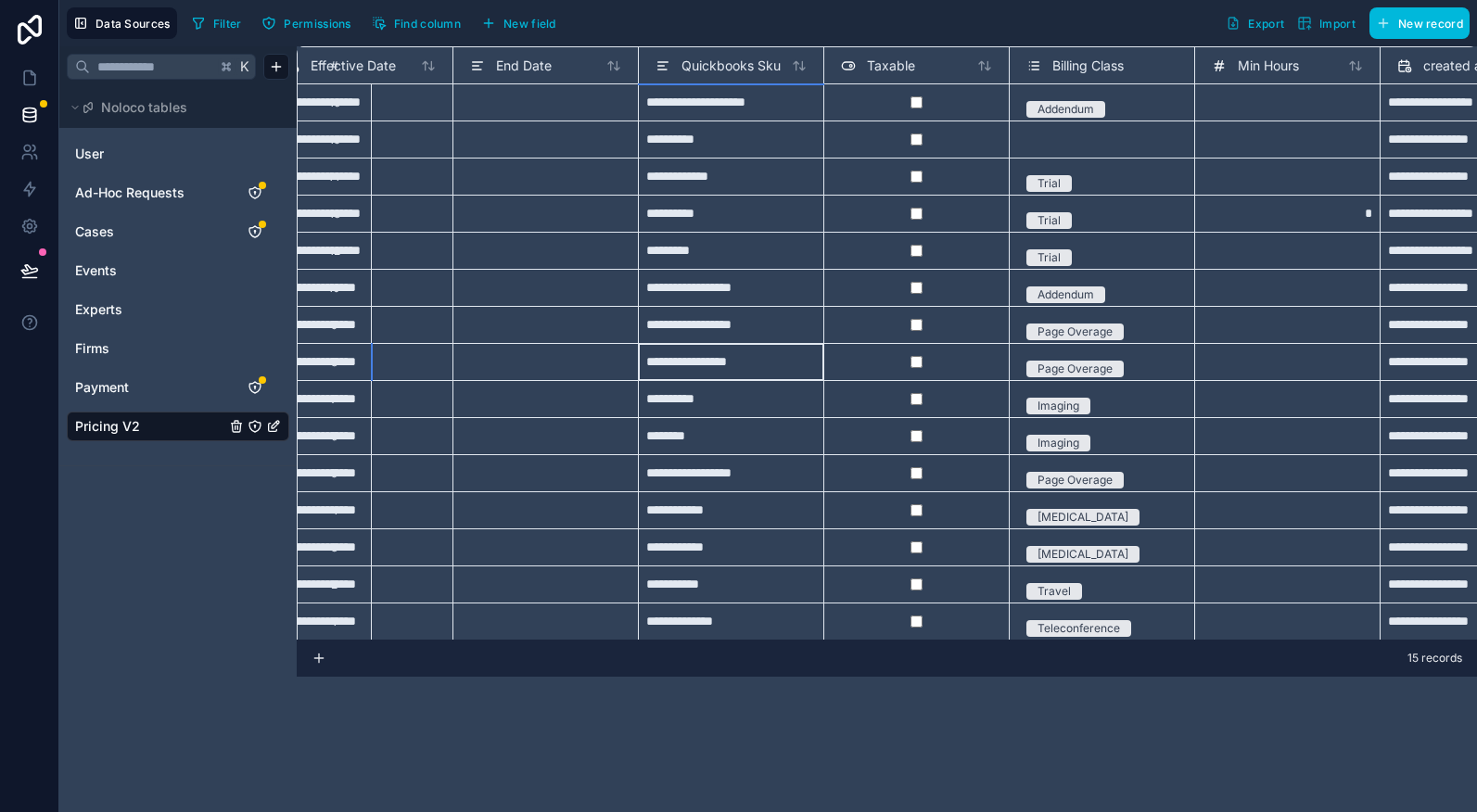  Describe the element at coordinates (1420, 23) in the screenshot. I see `button: New record` at that location.